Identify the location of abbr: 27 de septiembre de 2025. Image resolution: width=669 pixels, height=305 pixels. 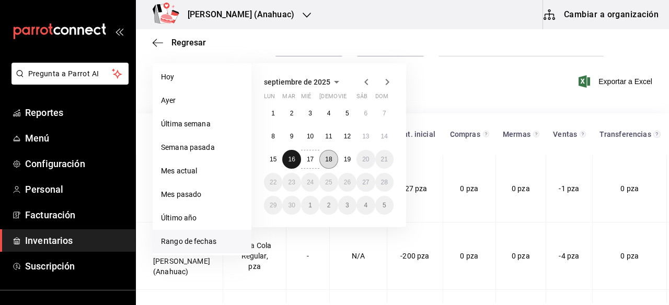
(365, 182).